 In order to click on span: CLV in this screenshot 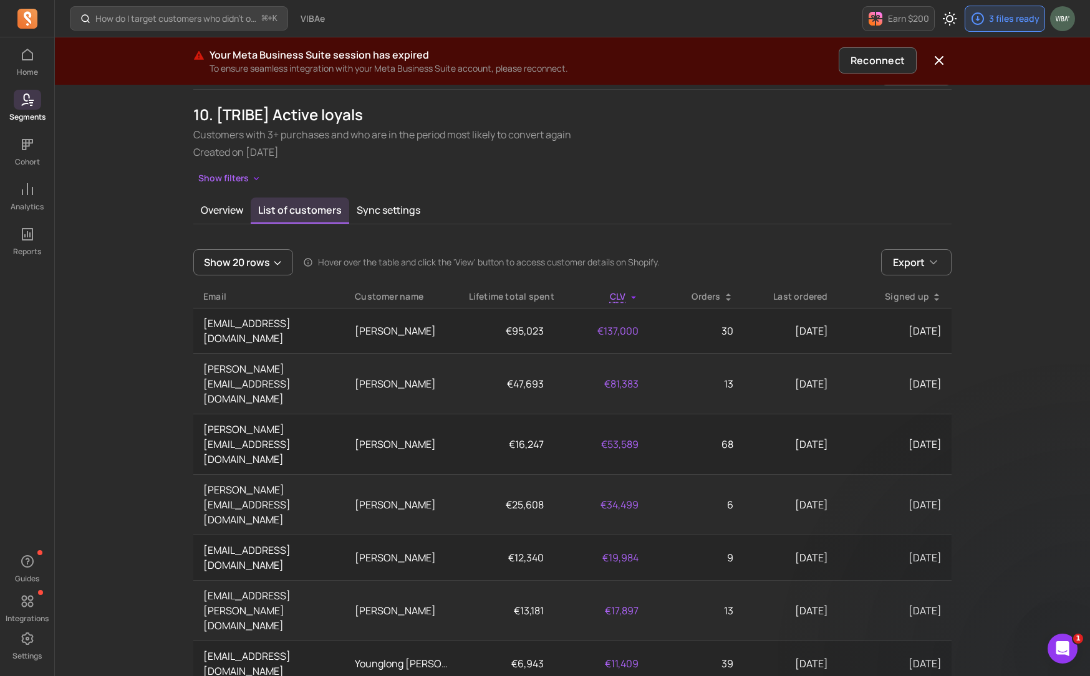, I will do `click(618, 296)`.